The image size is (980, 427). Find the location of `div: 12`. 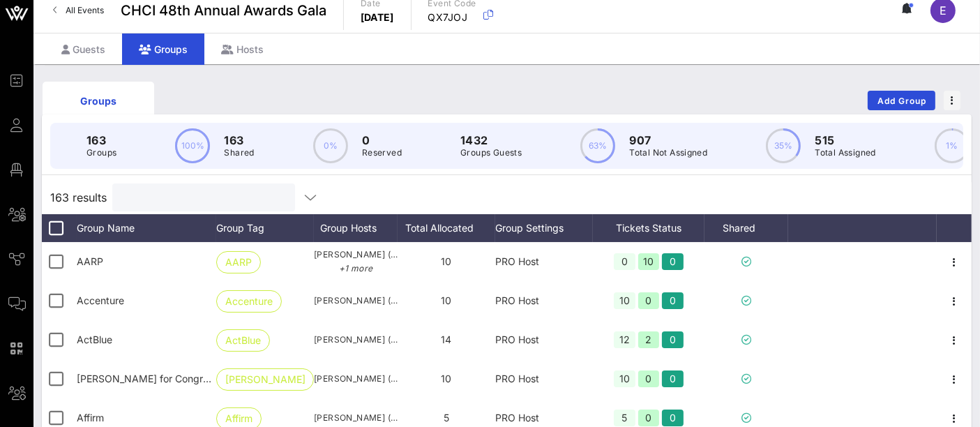

div: 12 is located at coordinates (624, 340).